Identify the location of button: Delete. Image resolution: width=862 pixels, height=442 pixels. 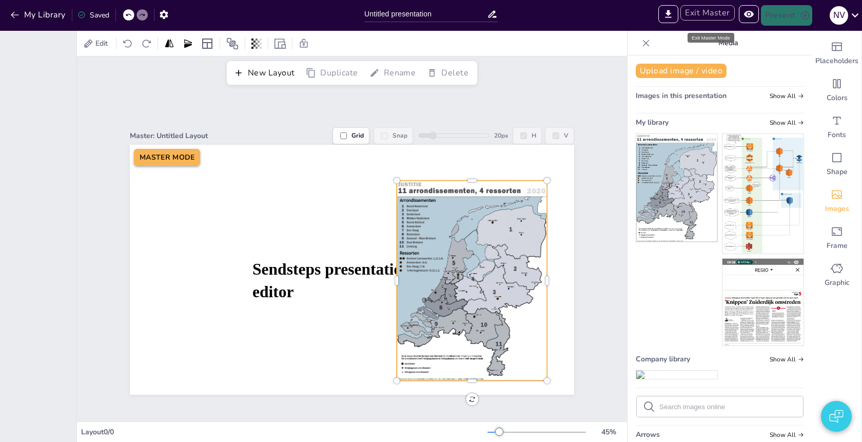
(448, 73).